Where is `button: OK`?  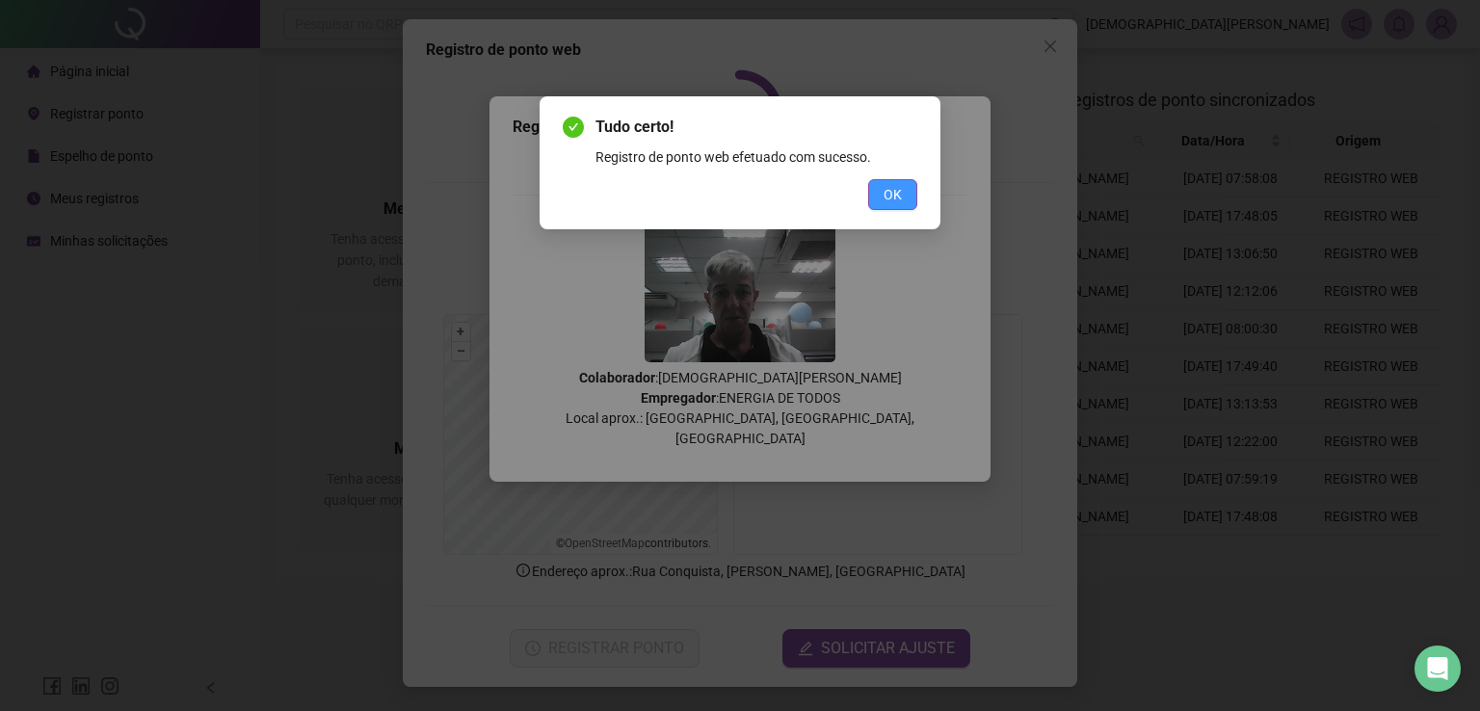
button: OK is located at coordinates (892, 195).